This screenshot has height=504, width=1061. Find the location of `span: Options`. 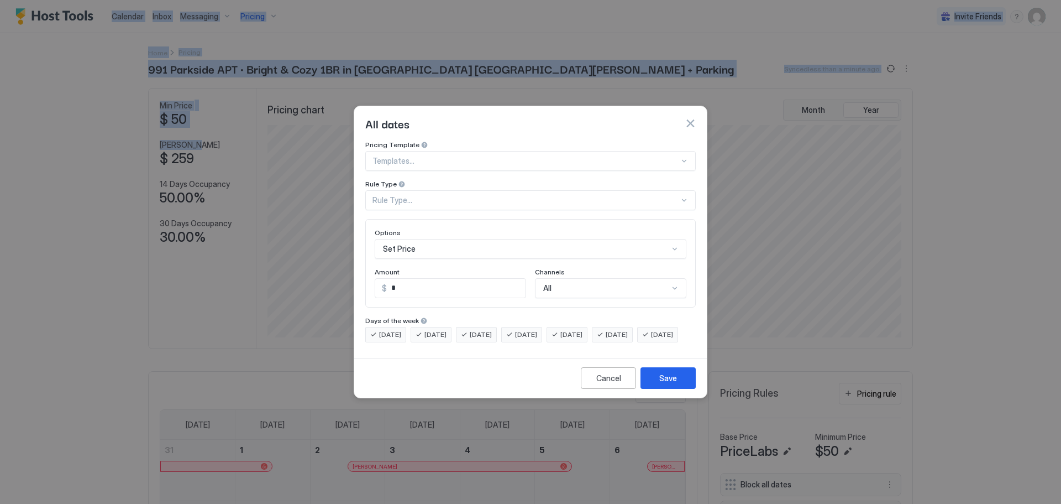

span: Options is located at coordinates (388, 232).